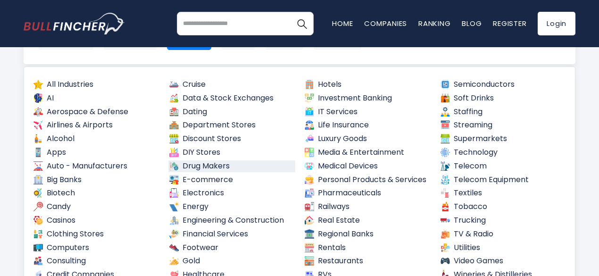 The image size is (599, 276). What do you see at coordinates (232, 234) in the screenshot?
I see `a: Financial Services` at bounding box center [232, 234].